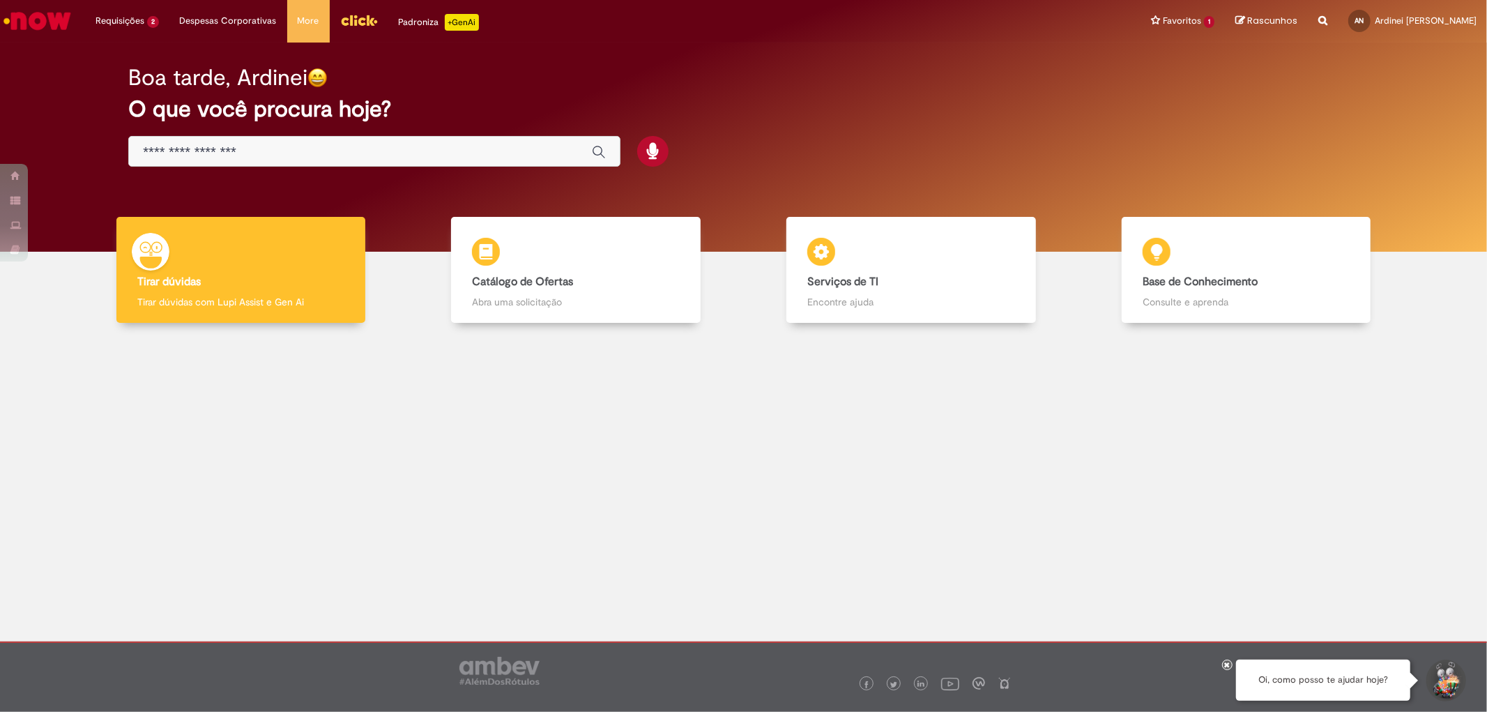  Describe the element at coordinates (438, 22) in the screenshot. I see `div: Padroniza` at that location.